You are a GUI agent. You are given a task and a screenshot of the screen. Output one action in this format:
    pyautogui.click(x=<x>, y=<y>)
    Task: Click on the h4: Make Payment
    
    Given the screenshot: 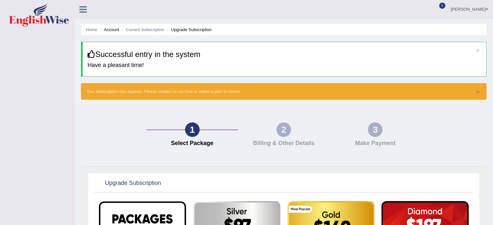 What is the action you would take?
    pyautogui.click(x=376, y=144)
    